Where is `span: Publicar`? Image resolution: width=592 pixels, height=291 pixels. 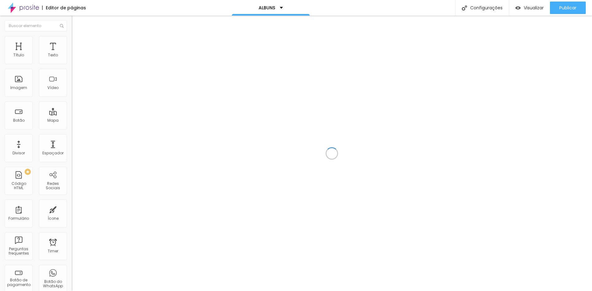
span: Publicar is located at coordinates (568, 8).